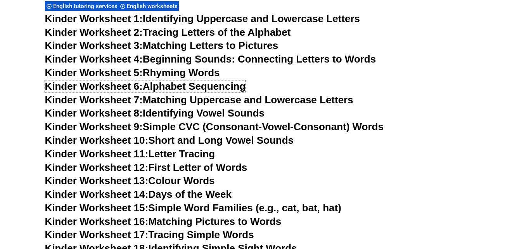  I want to click on a: Kinder Worksheet 8:Identifying Vowel Sounds, so click(155, 113).